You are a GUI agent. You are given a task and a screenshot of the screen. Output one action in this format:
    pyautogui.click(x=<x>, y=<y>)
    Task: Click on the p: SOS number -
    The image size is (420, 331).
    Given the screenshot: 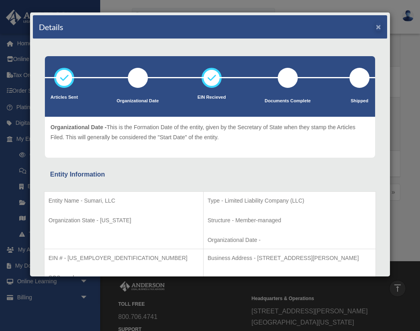 What is the action you would take?
    pyautogui.click(x=124, y=277)
    